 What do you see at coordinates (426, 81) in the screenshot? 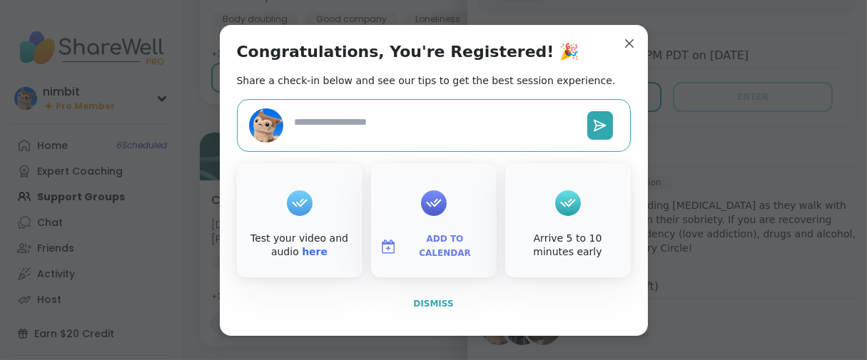
I see `h2: Share a check-in below and see our tips to get the best session experience.` at bounding box center [426, 81].